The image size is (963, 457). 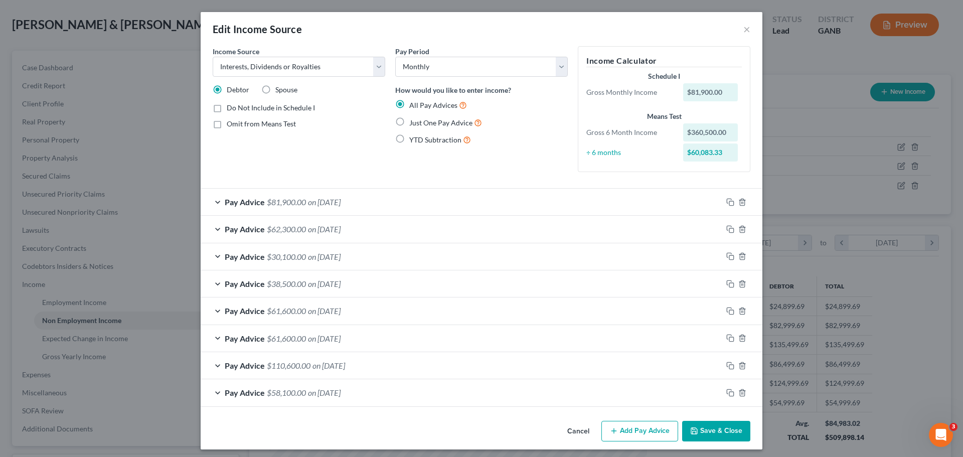 I want to click on label: How would you like to enter income?, so click(x=453, y=90).